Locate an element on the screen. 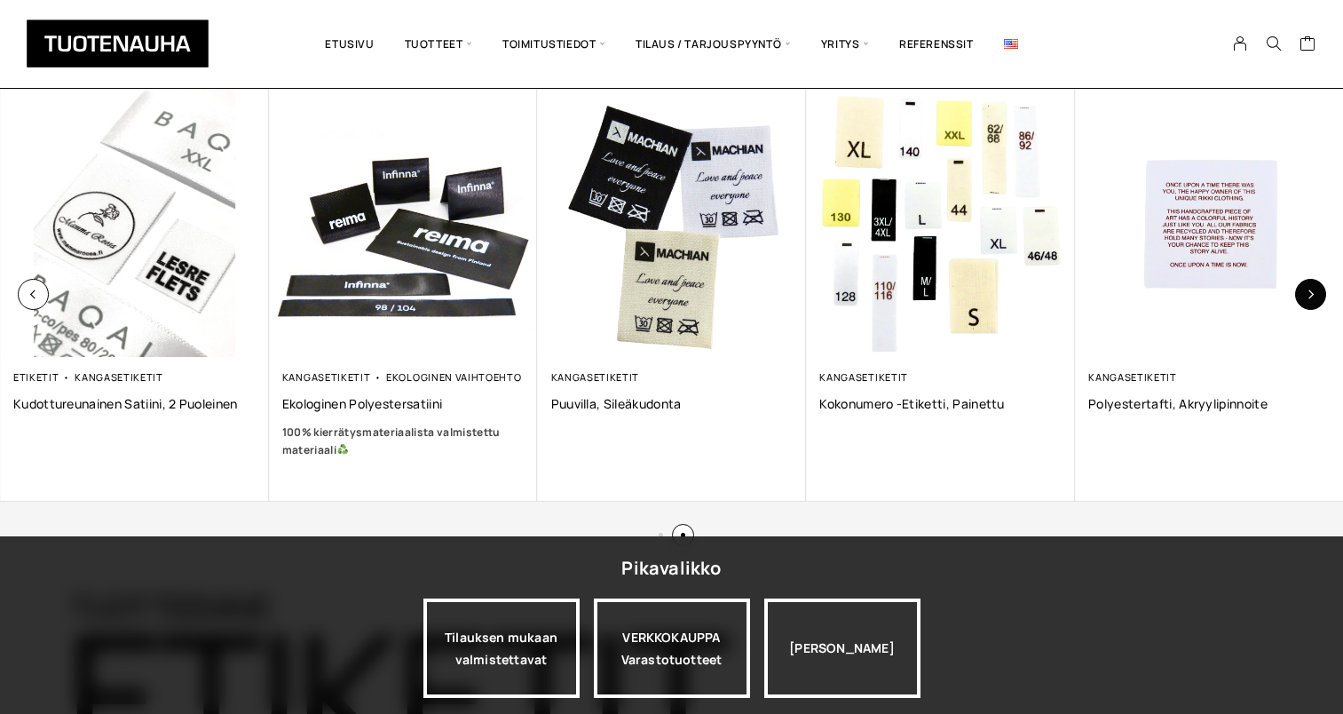 The image size is (1343, 714). a: 100% kierrätysmateriaalista valmistettu materiaali♻️ is located at coordinates (403, 441).